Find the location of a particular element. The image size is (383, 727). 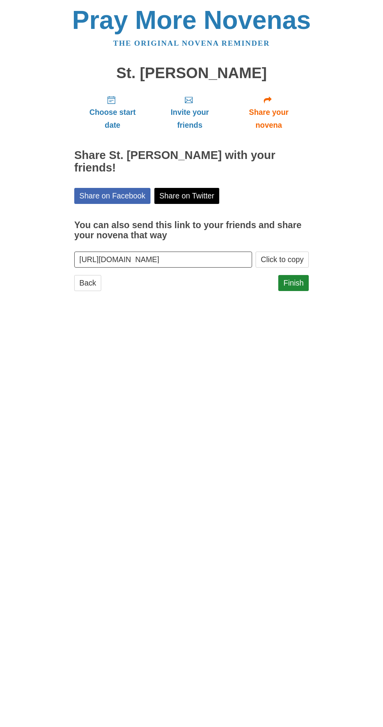

a: Share your novena is located at coordinates (269, 112).